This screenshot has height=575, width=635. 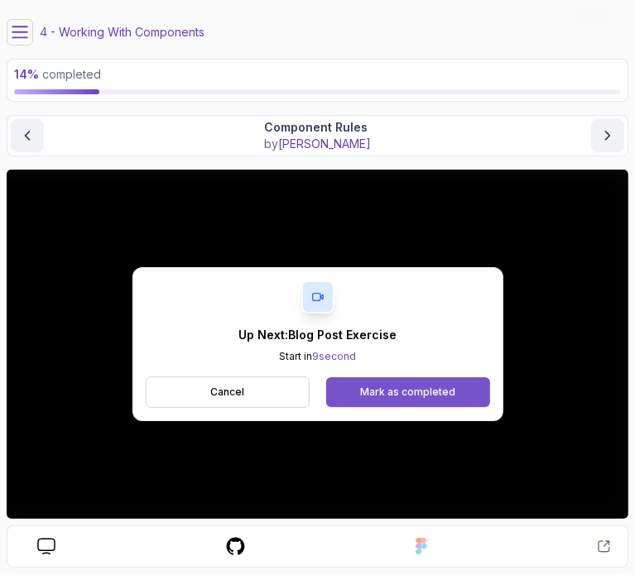 I want to click on p: by, so click(x=317, y=144).